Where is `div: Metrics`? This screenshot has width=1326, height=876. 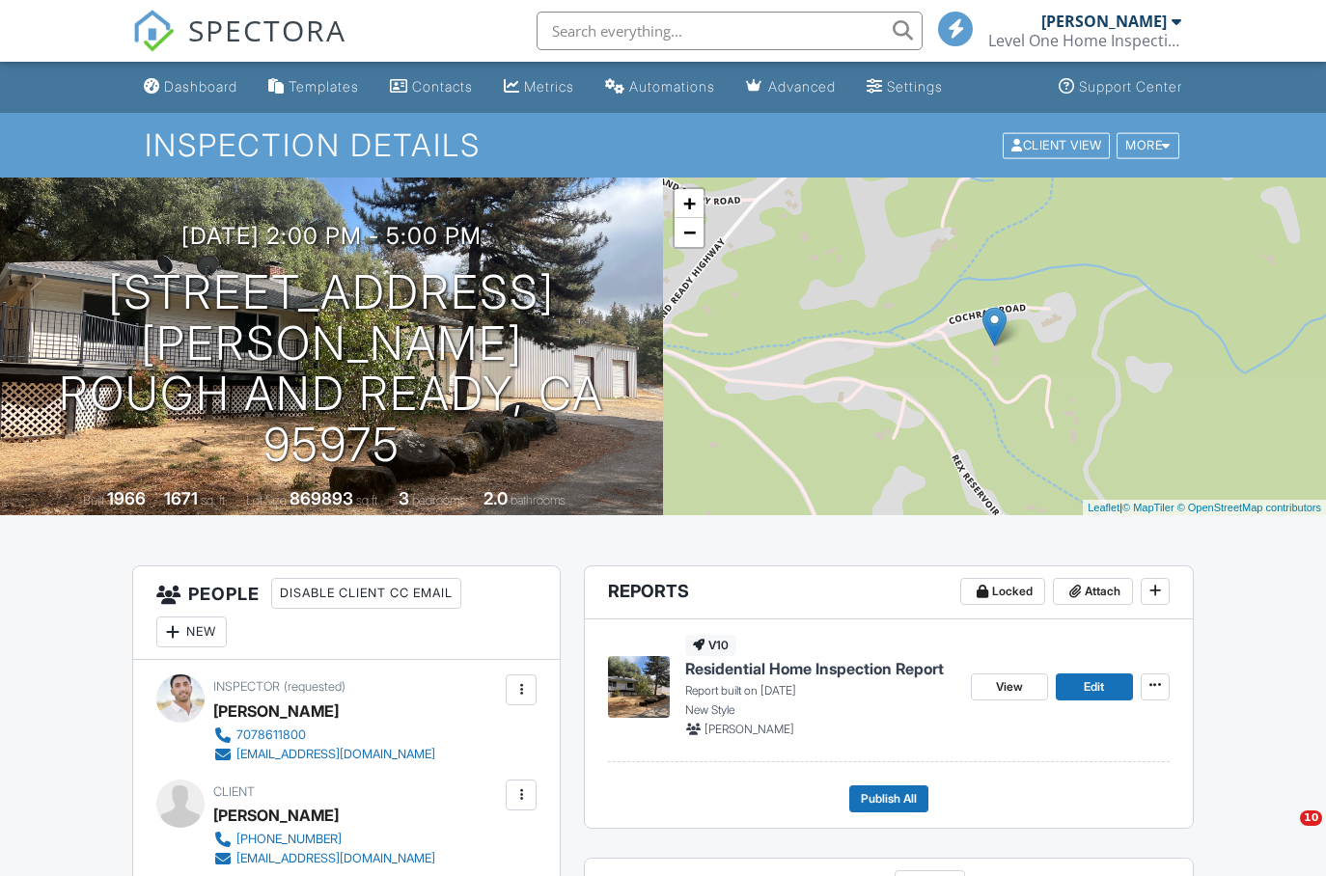 div: Metrics is located at coordinates (549, 86).